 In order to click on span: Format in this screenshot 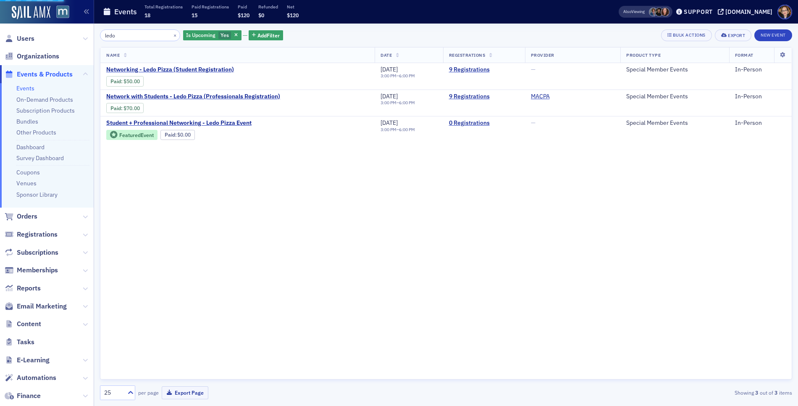, I will do `click(744, 55)`.